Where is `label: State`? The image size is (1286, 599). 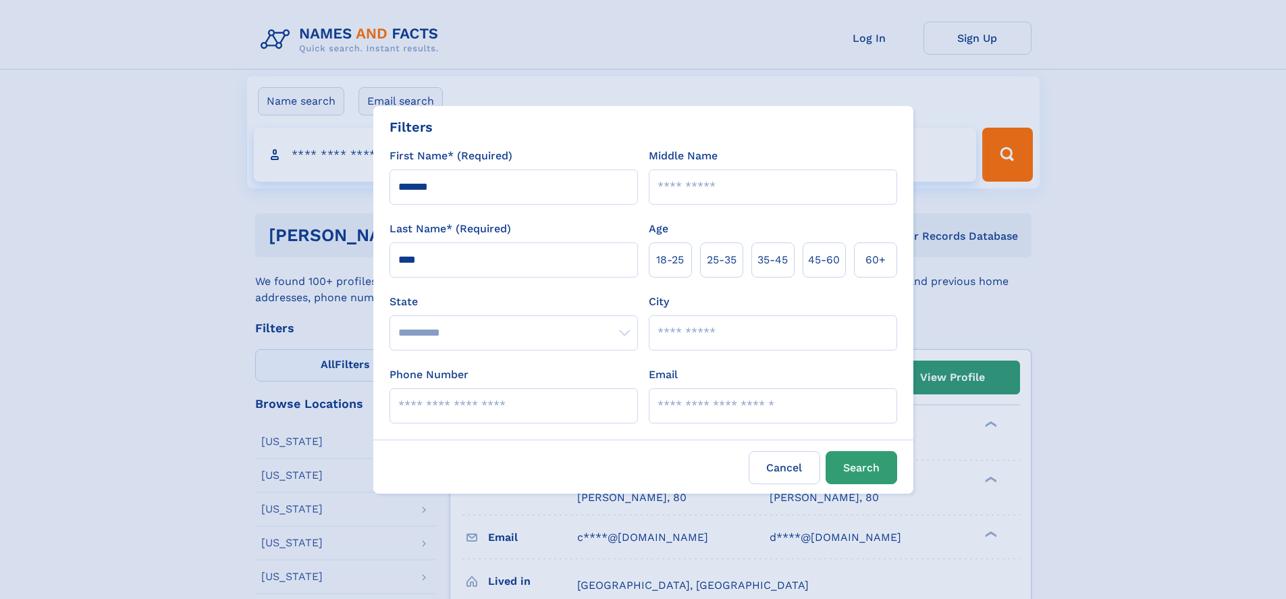
label: State is located at coordinates (514, 302).